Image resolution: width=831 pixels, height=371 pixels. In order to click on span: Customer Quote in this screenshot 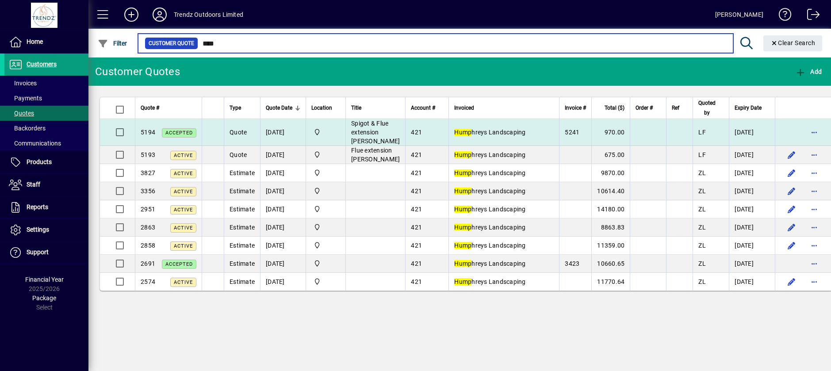, I will do `click(171, 43)`.